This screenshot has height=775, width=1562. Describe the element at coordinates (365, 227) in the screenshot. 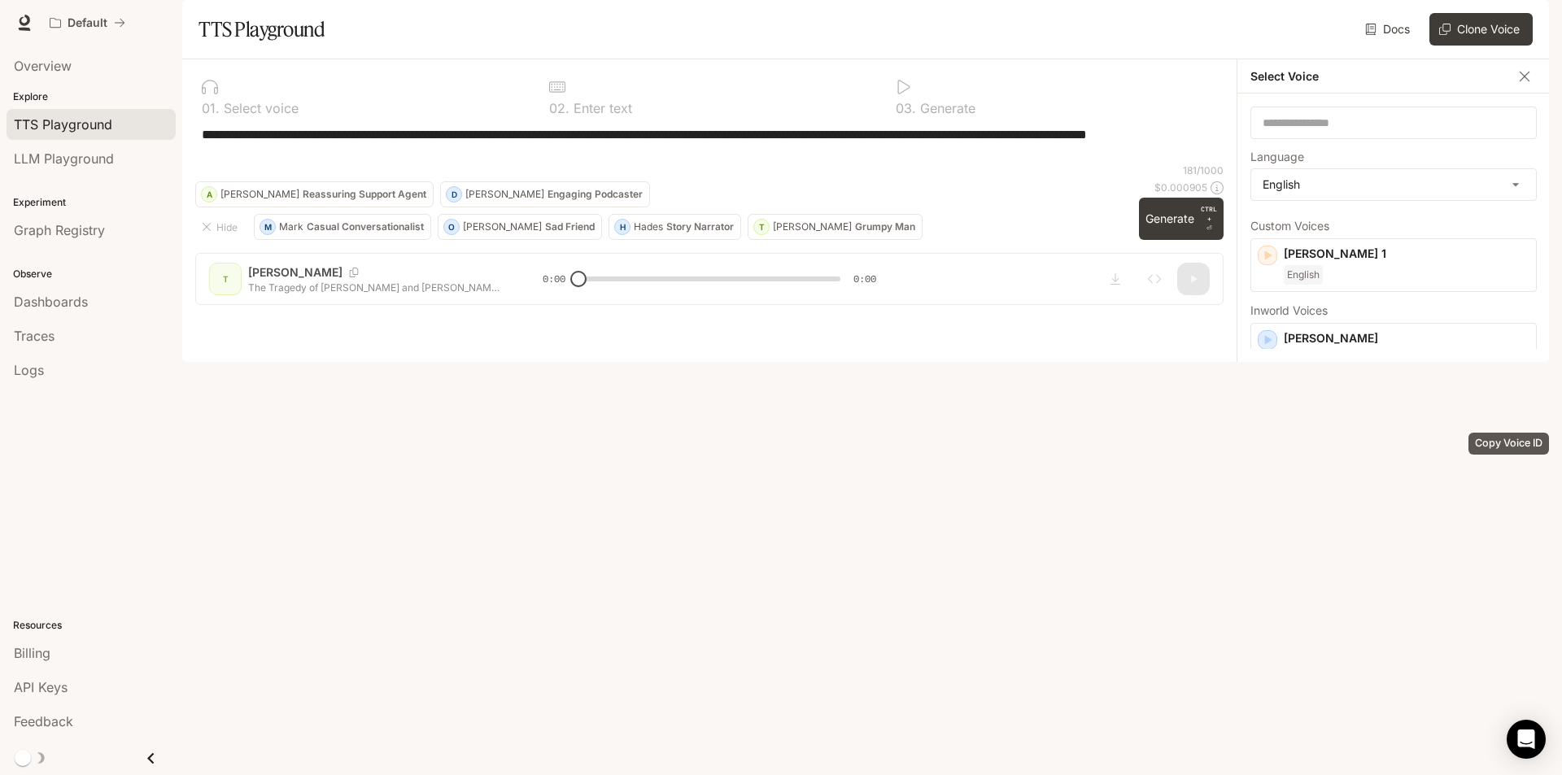

I see `p: Casual Conversationalist` at that location.